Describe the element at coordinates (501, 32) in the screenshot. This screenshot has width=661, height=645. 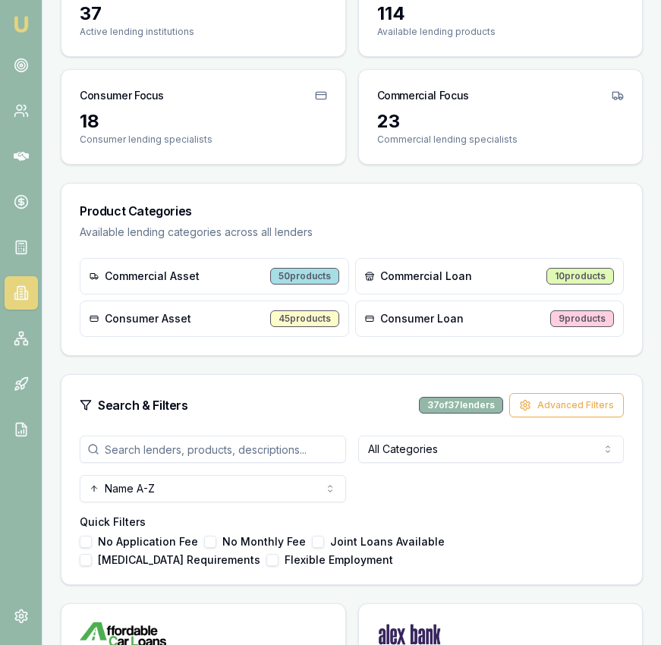
I see `p: Available lending products` at that location.